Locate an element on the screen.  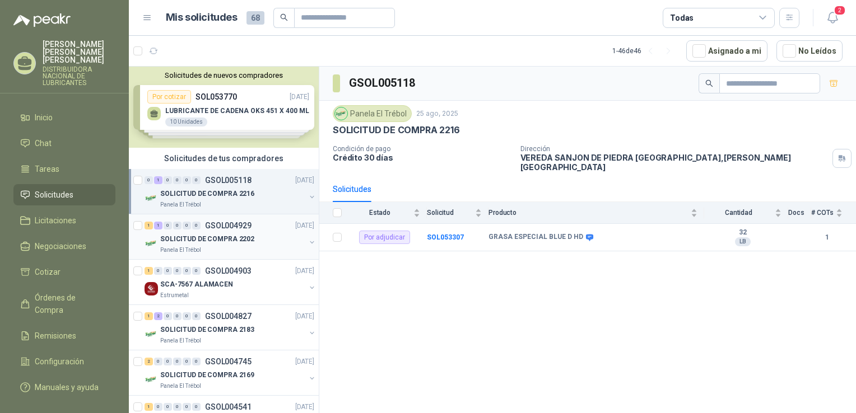
a: Inicio is located at coordinates (64, 118).